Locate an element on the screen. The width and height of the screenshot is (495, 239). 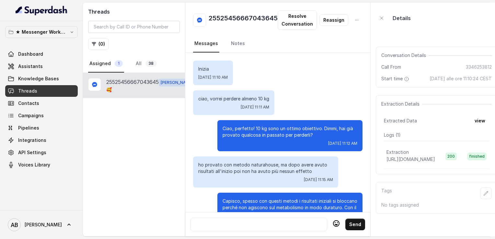
button: ★ Messenger Workspace is located at coordinates (41, 32).